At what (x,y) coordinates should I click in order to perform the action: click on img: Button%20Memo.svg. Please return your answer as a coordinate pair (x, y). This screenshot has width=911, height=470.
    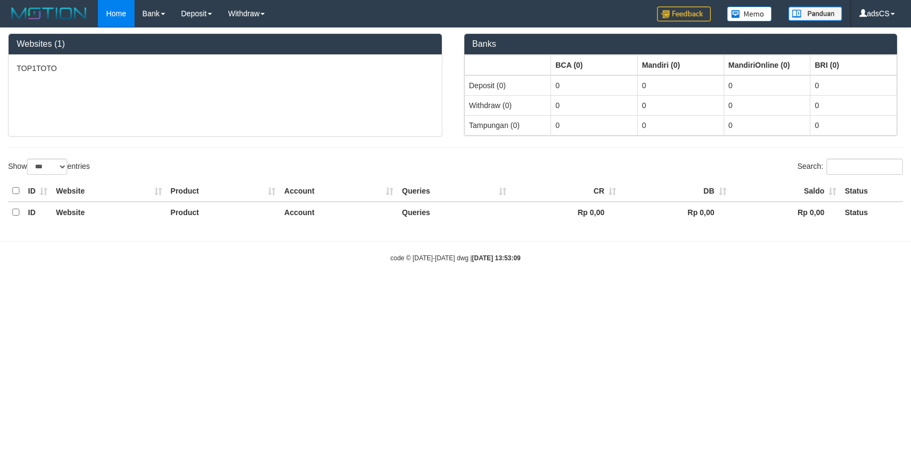
    Looking at the image, I should click on (750, 14).